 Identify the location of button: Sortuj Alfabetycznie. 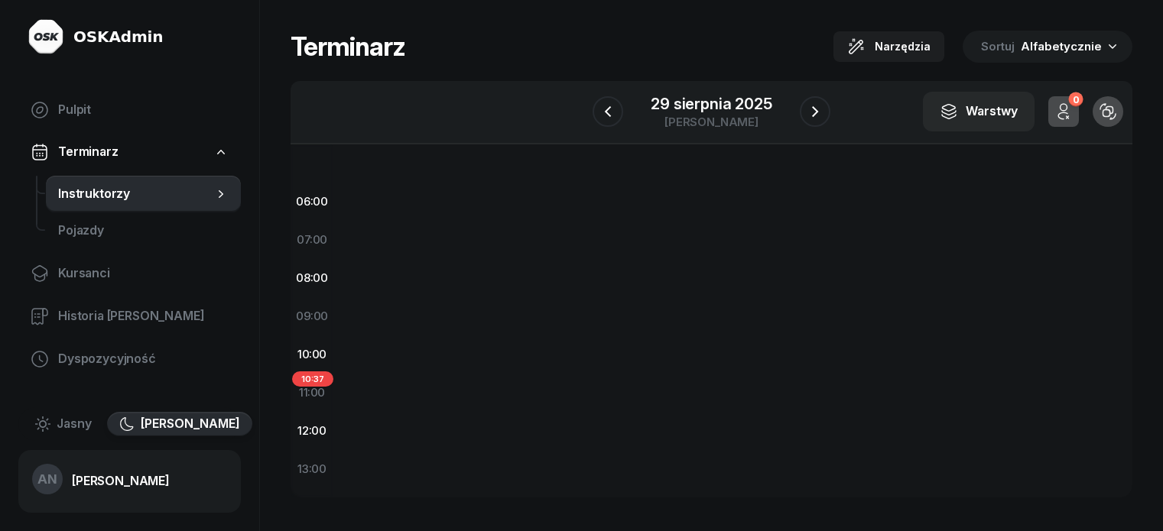
(1047, 47).